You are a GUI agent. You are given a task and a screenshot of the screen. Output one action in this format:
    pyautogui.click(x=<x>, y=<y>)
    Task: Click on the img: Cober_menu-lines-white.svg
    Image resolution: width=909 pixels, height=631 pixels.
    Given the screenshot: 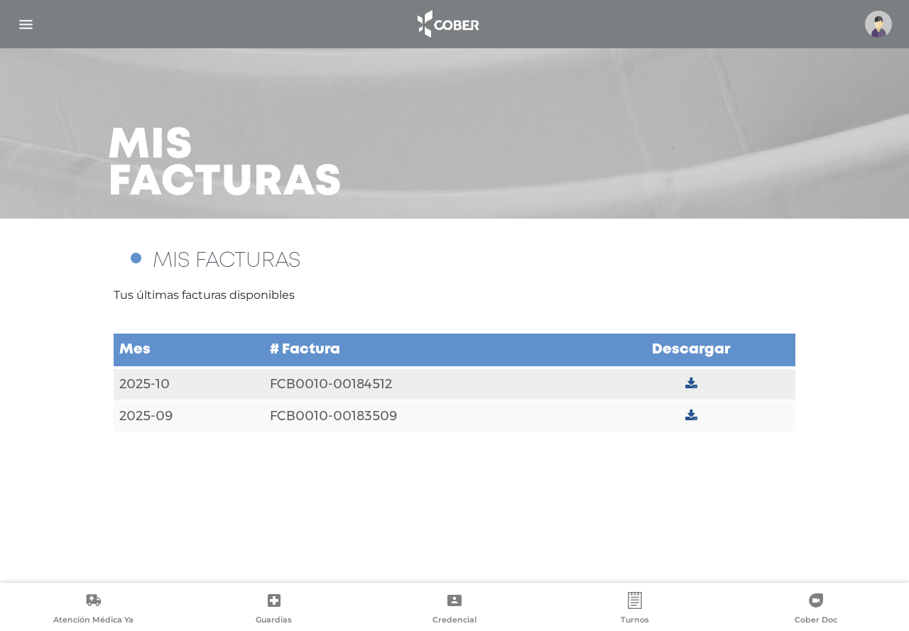 What is the action you would take?
    pyautogui.click(x=26, y=24)
    